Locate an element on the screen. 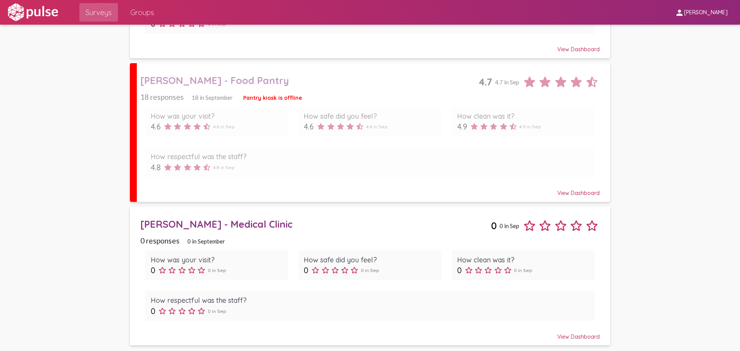  span: 18 in September is located at coordinates (212, 97).